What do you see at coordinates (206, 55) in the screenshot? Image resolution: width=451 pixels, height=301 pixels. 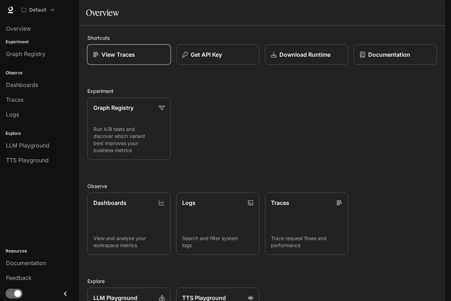 I see `p: Get API Key` at bounding box center [206, 55].